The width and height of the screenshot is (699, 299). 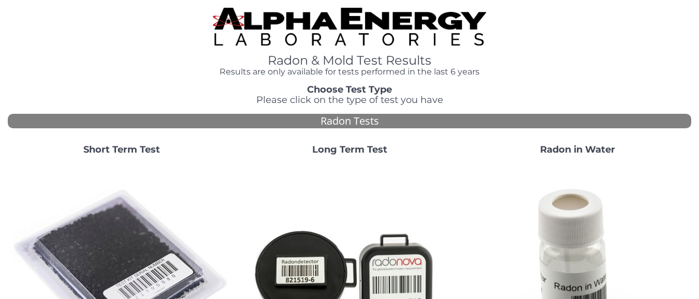 I want to click on strong: Choose Test Type, so click(x=350, y=90).